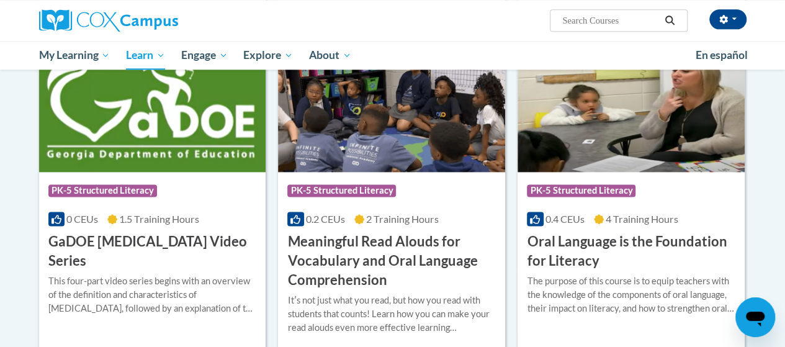 Image resolution: width=785 pixels, height=347 pixels. Describe the element at coordinates (325, 219) in the screenshot. I see `span: 0.2 CEUs` at that location.